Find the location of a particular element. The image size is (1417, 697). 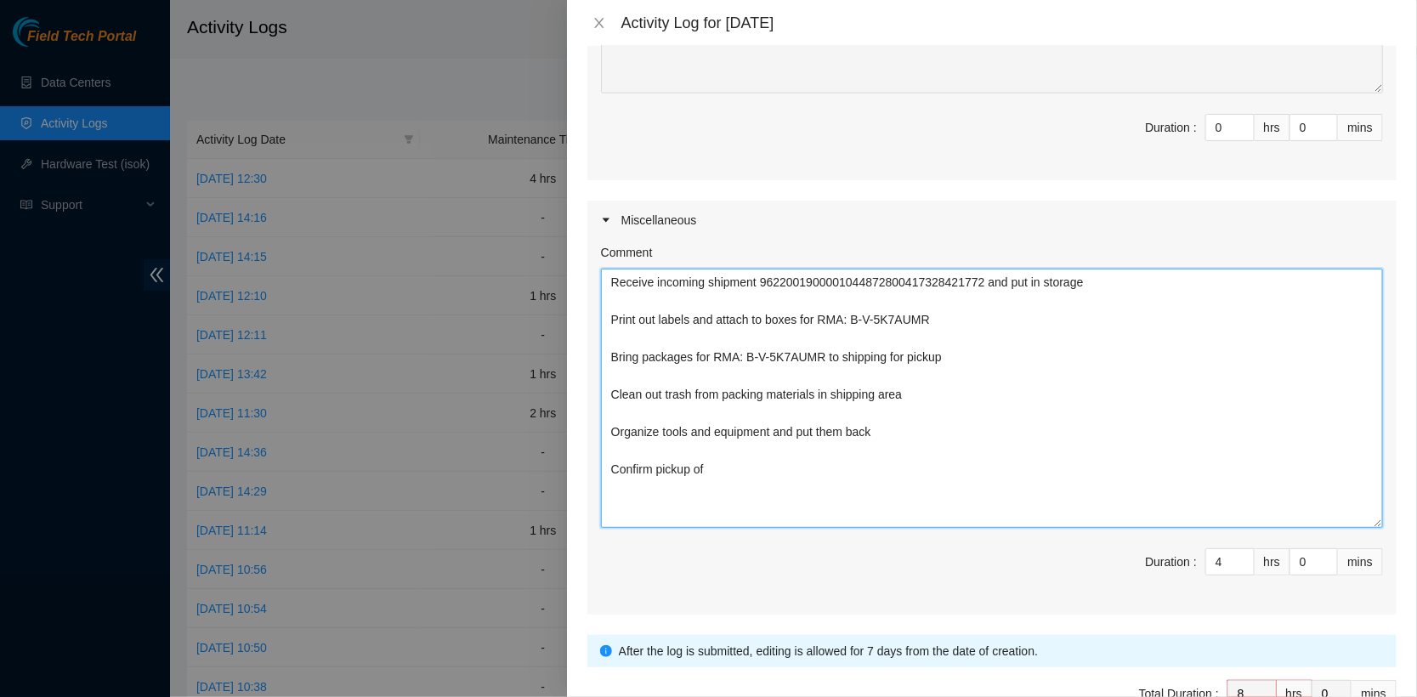

button: Close is located at coordinates (599, 23).